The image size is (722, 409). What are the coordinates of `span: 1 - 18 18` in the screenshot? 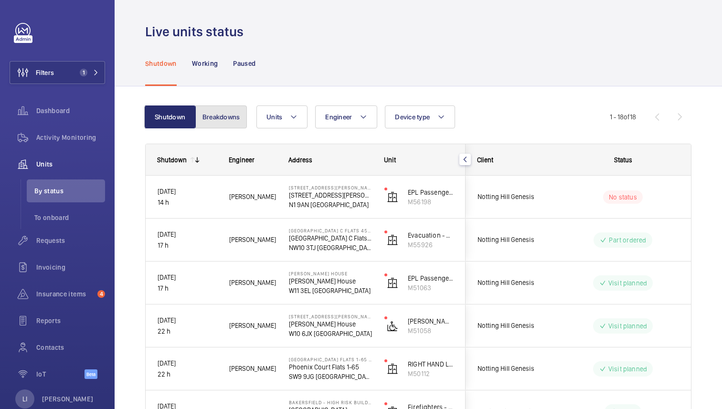 It's located at (623, 117).